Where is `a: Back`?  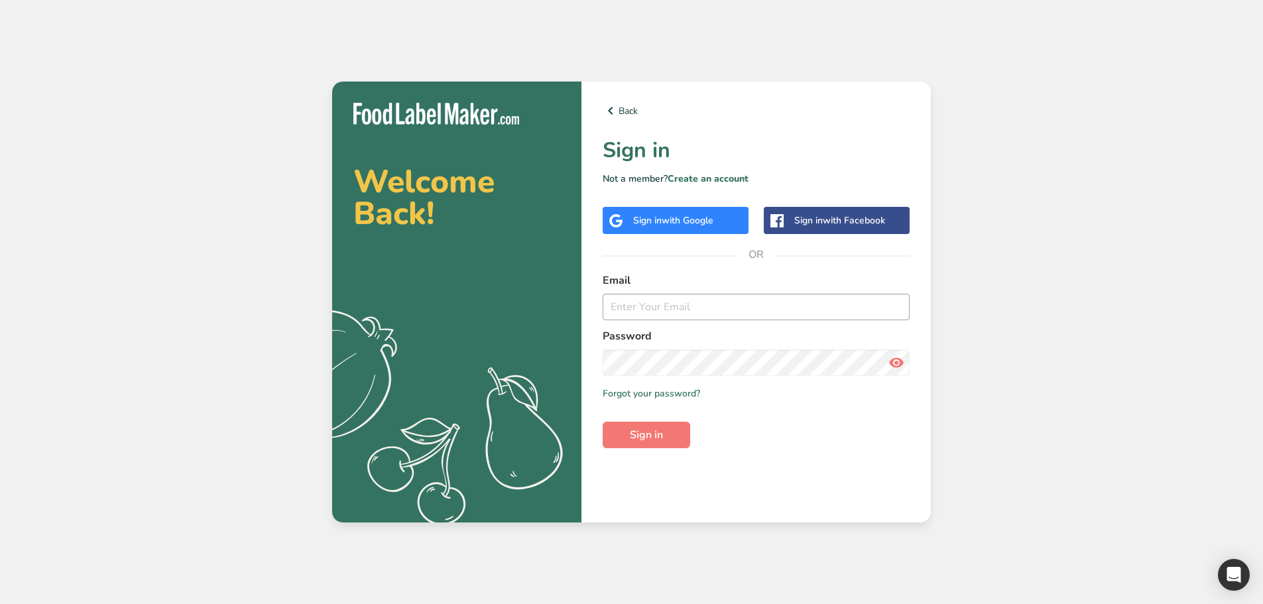 a: Back is located at coordinates (756, 111).